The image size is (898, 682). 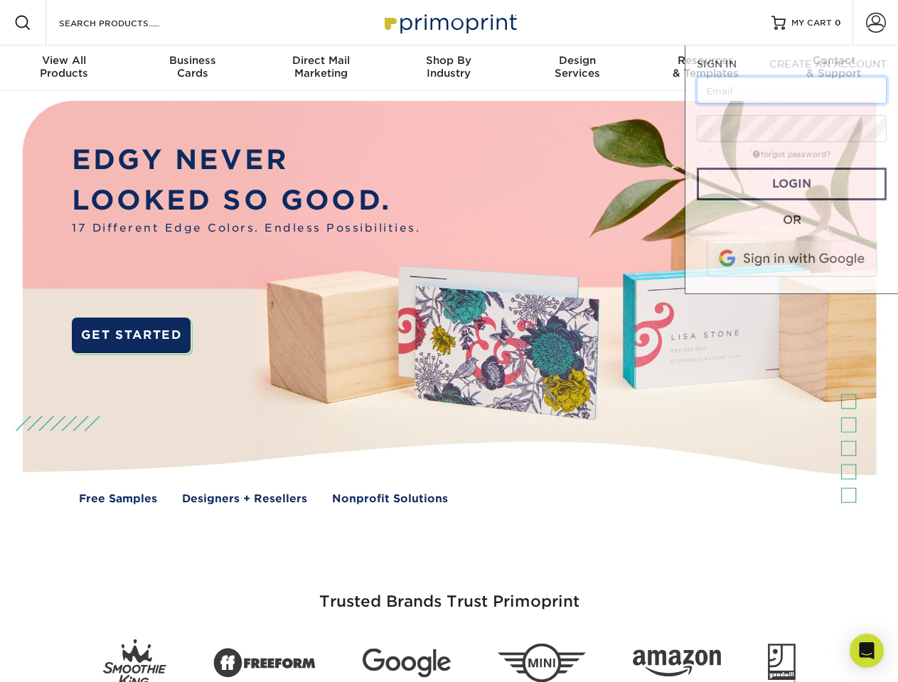 What do you see at coordinates (577, 67) in the screenshot?
I see `div: Services` at bounding box center [577, 67].